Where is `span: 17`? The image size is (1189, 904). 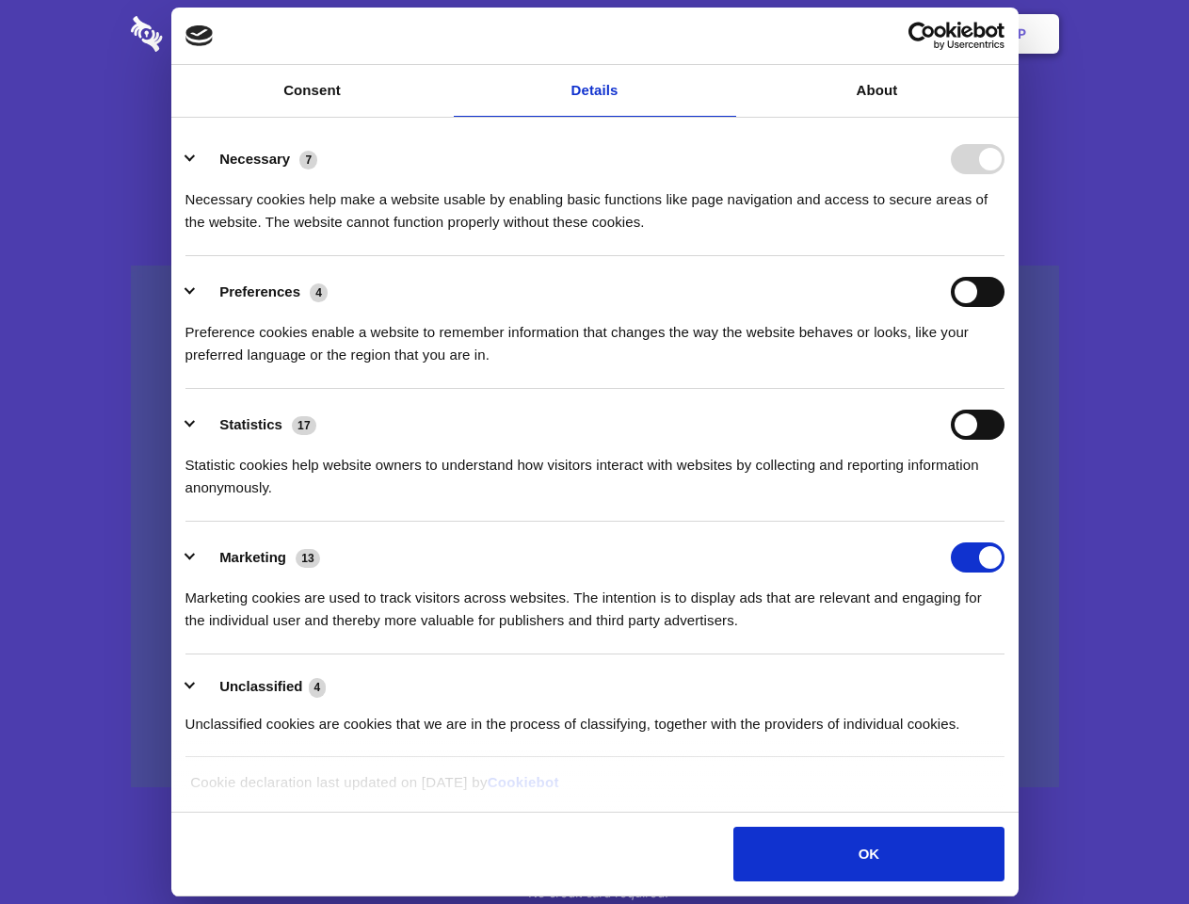 span: 17 is located at coordinates (304, 426).